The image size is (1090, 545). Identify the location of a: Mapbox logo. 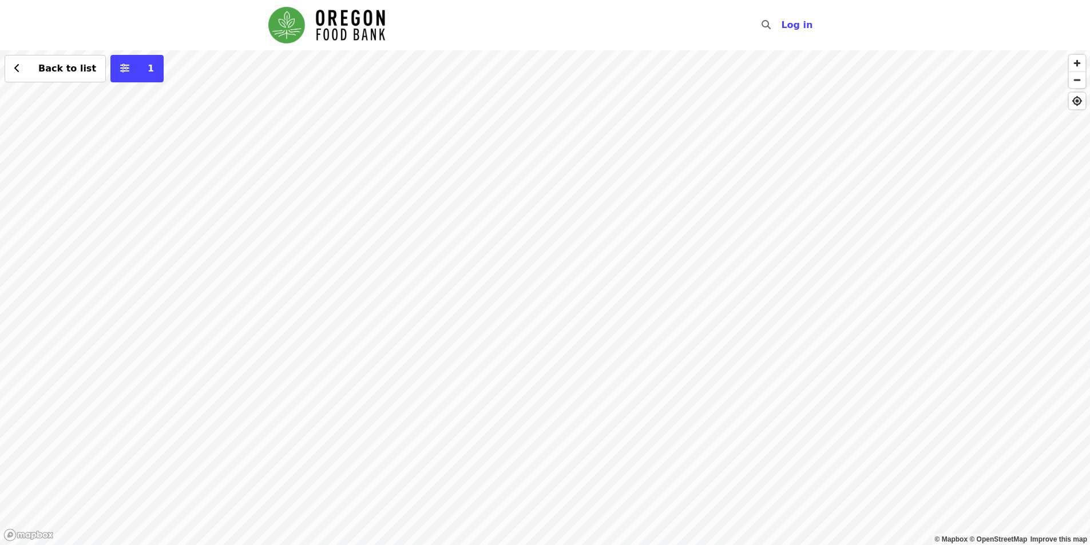
(29, 535).